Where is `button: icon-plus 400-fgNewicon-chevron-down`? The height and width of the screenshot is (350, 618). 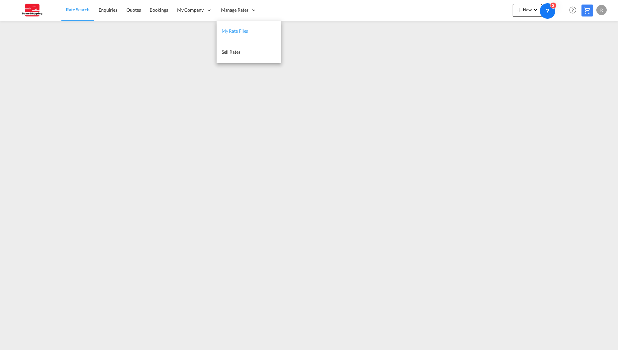
button: icon-plus 400-fgNewicon-chevron-down is located at coordinates (527, 10).